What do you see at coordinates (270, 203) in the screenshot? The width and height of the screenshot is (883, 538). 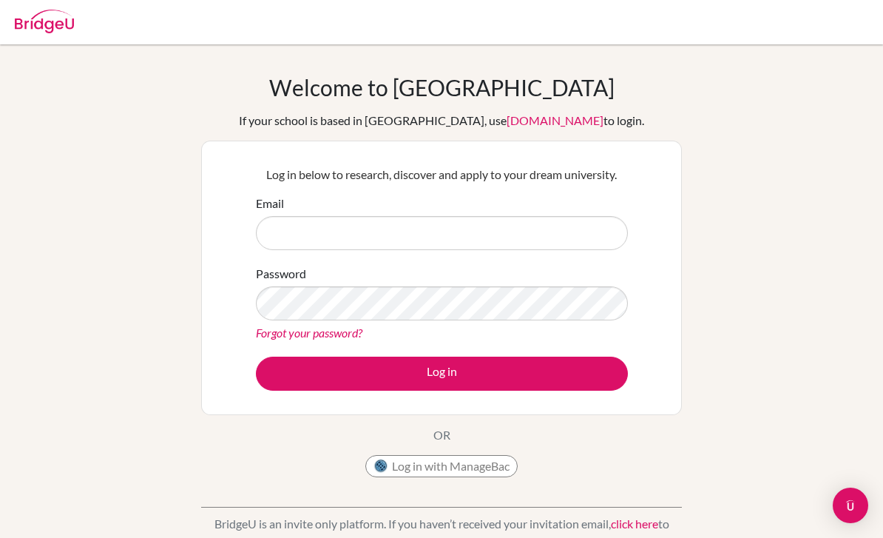 I see `label: Email` at bounding box center [270, 203].